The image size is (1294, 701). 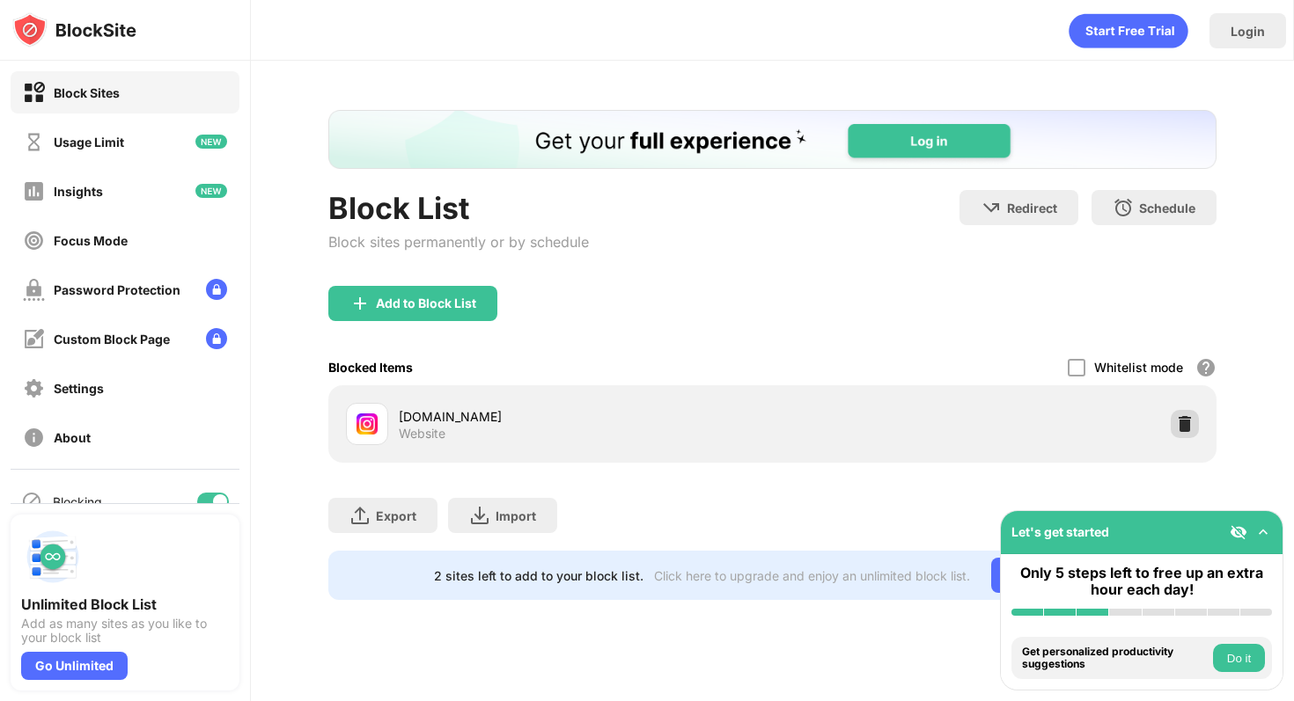 I want to click on button: Do it, so click(x=1238, y=658).